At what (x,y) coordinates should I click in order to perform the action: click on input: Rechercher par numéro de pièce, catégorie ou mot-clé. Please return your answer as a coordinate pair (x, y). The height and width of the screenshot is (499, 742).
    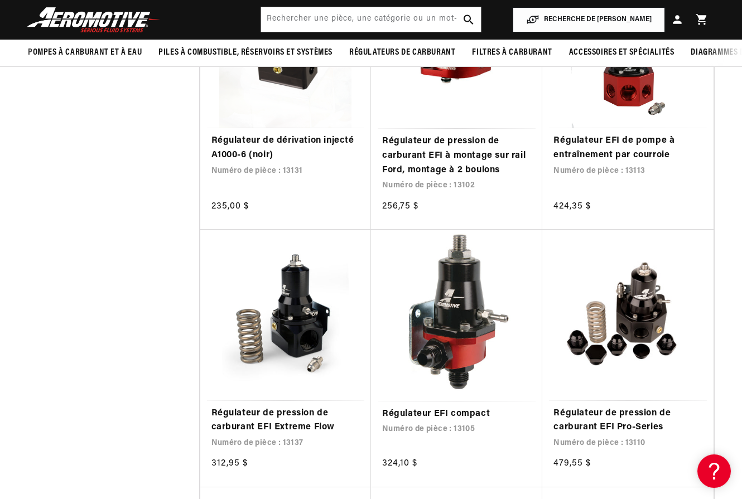
    Looking at the image, I should click on (371, 20).